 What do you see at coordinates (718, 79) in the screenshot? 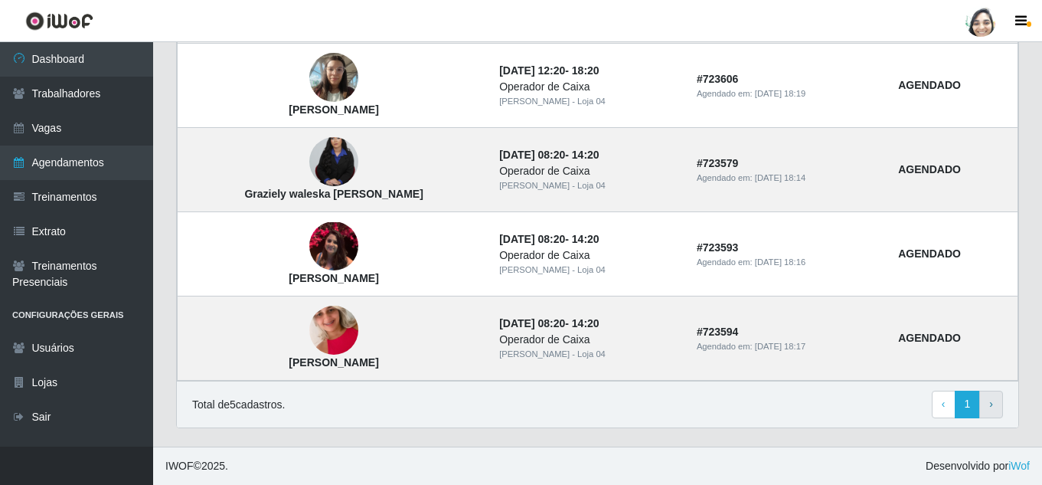
I see `strong: # 723606` at bounding box center [718, 79].